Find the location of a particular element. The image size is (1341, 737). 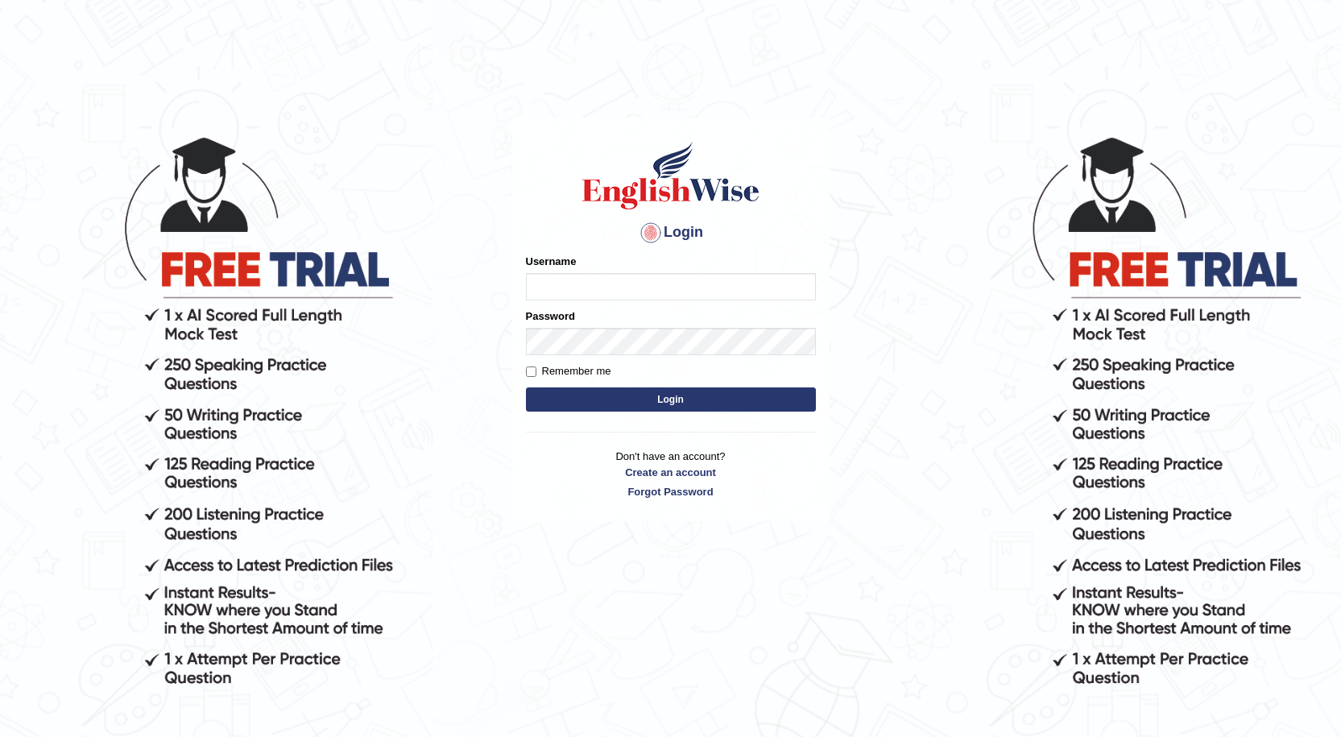

a: Create an account is located at coordinates (671, 472).